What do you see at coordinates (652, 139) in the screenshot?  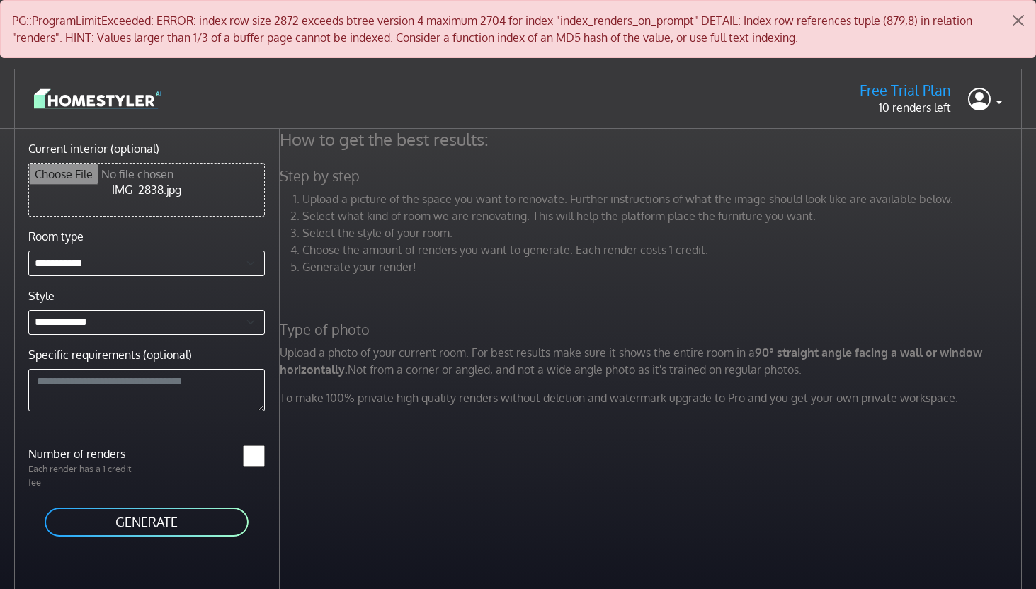 I see `h4: How to get the best results:` at bounding box center [652, 139].